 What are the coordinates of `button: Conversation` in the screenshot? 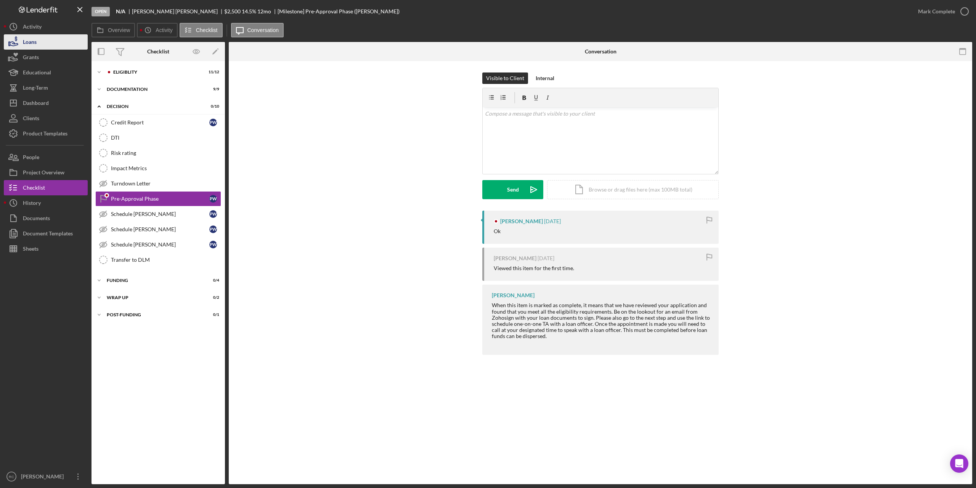 It's located at (257, 30).